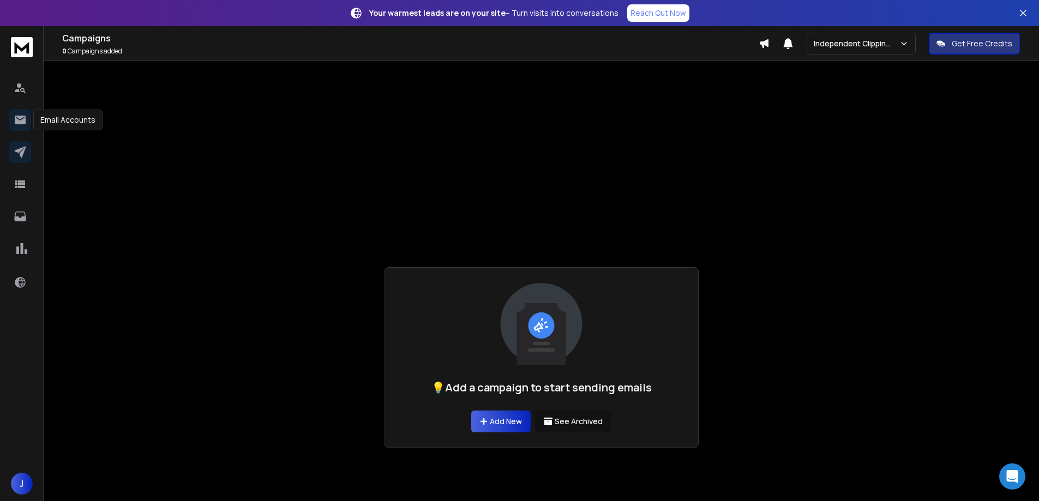 The height and width of the screenshot is (501, 1039). Describe the element at coordinates (494, 13) in the screenshot. I see `p: – Turn visits into conversations` at that location.